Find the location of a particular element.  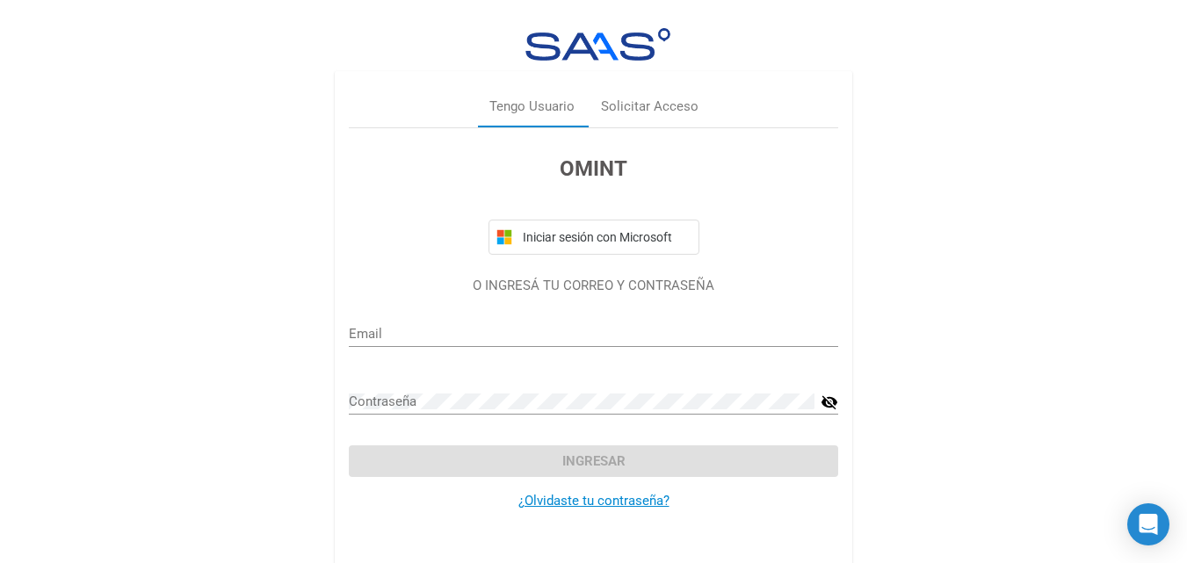

mat-icon: visibility_off is located at coordinates (829, 402).